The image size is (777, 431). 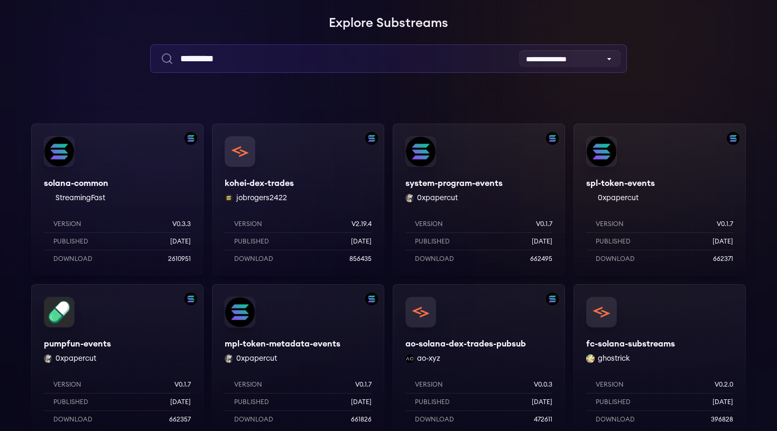 I want to click on button: StreamingFast, so click(x=80, y=198).